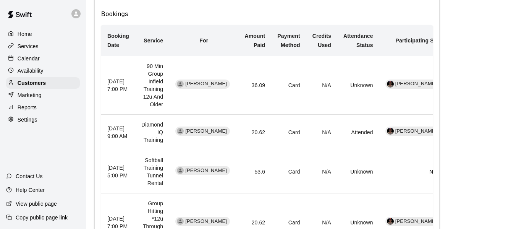  Describe the element at coordinates (43, 119) in the screenshot. I see `a: Settings` at that location.